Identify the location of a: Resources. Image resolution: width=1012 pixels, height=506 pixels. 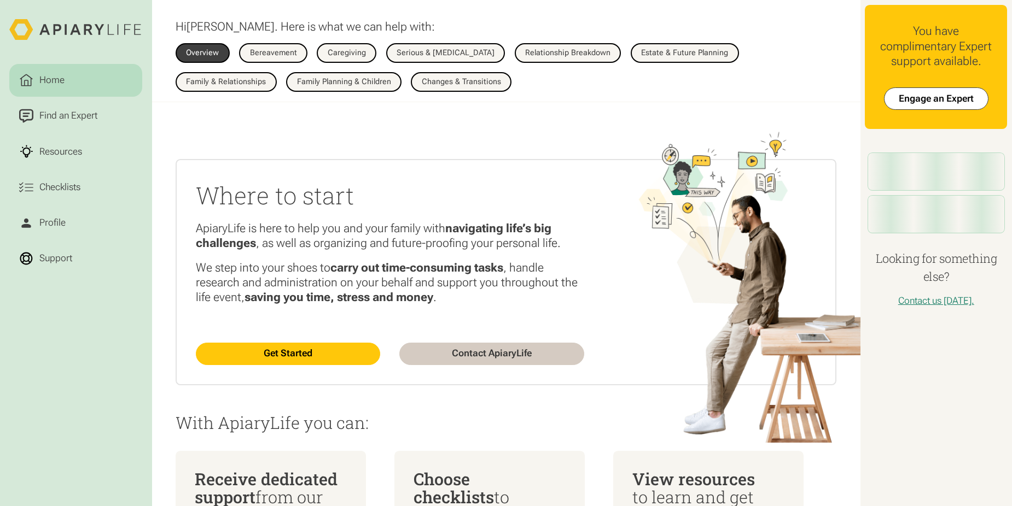
(75, 151).